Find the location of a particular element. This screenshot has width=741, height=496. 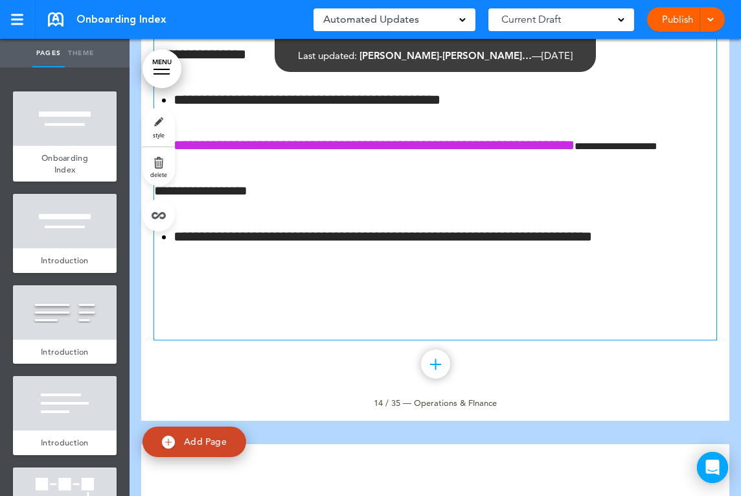

span: delete is located at coordinates (159, 174).